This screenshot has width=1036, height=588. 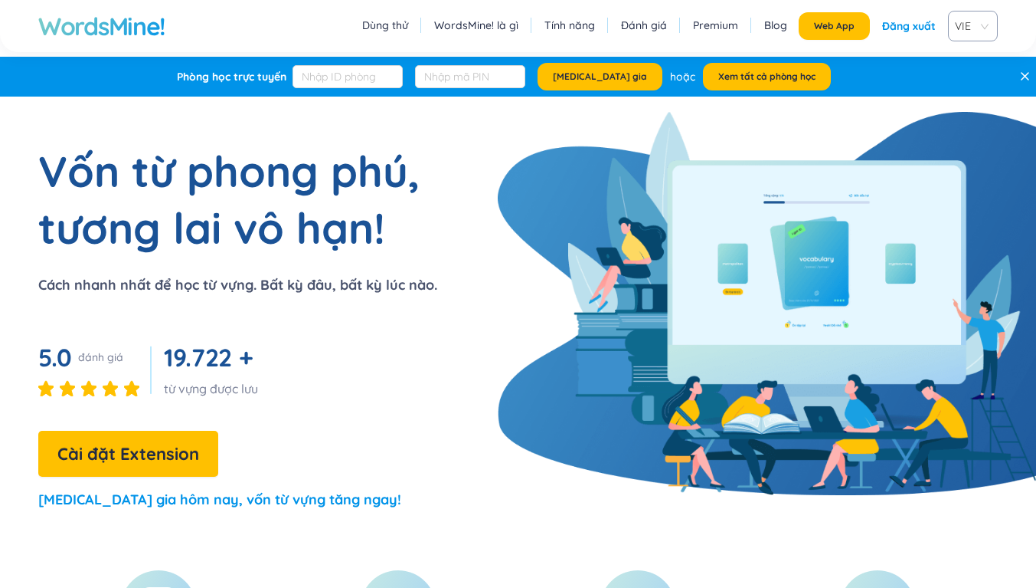 I want to click on div: đánh giá, so click(x=100, y=357).